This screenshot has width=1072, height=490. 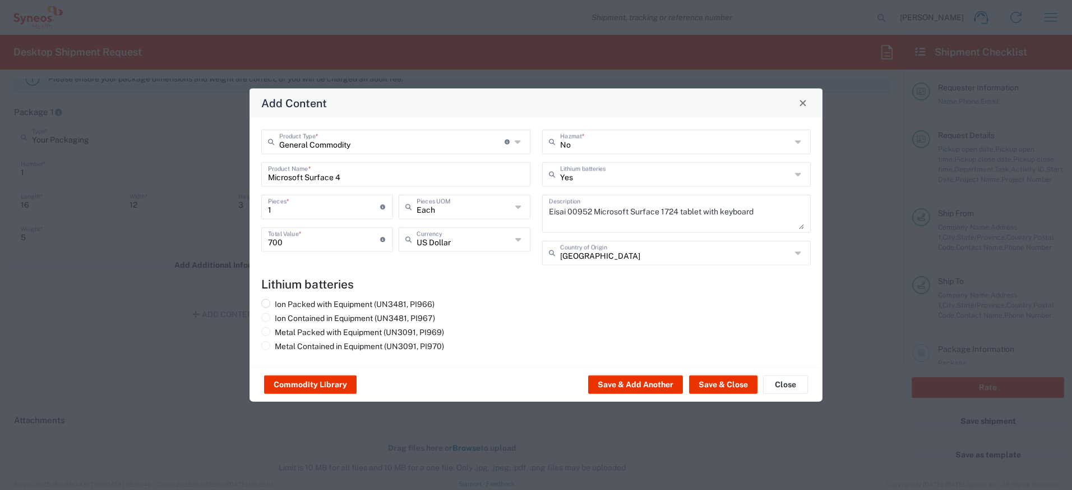 What do you see at coordinates (310, 384) in the screenshot?
I see `button: Commodity Library` at bounding box center [310, 384].